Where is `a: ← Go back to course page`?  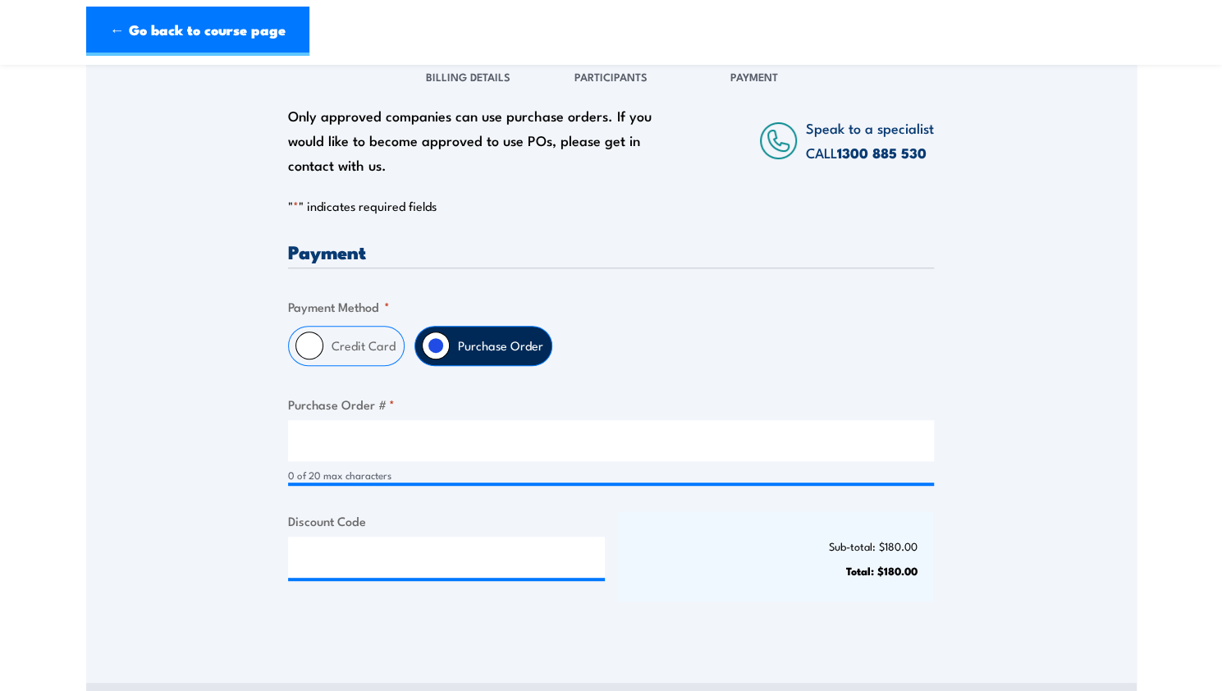 a: ← Go back to course page is located at coordinates (198, 31).